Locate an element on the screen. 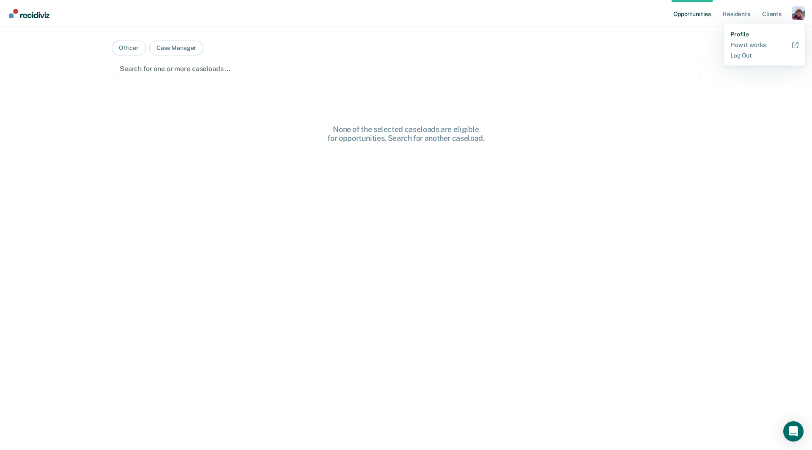 The image size is (812, 450). a: Log Out is located at coordinates (764, 55).